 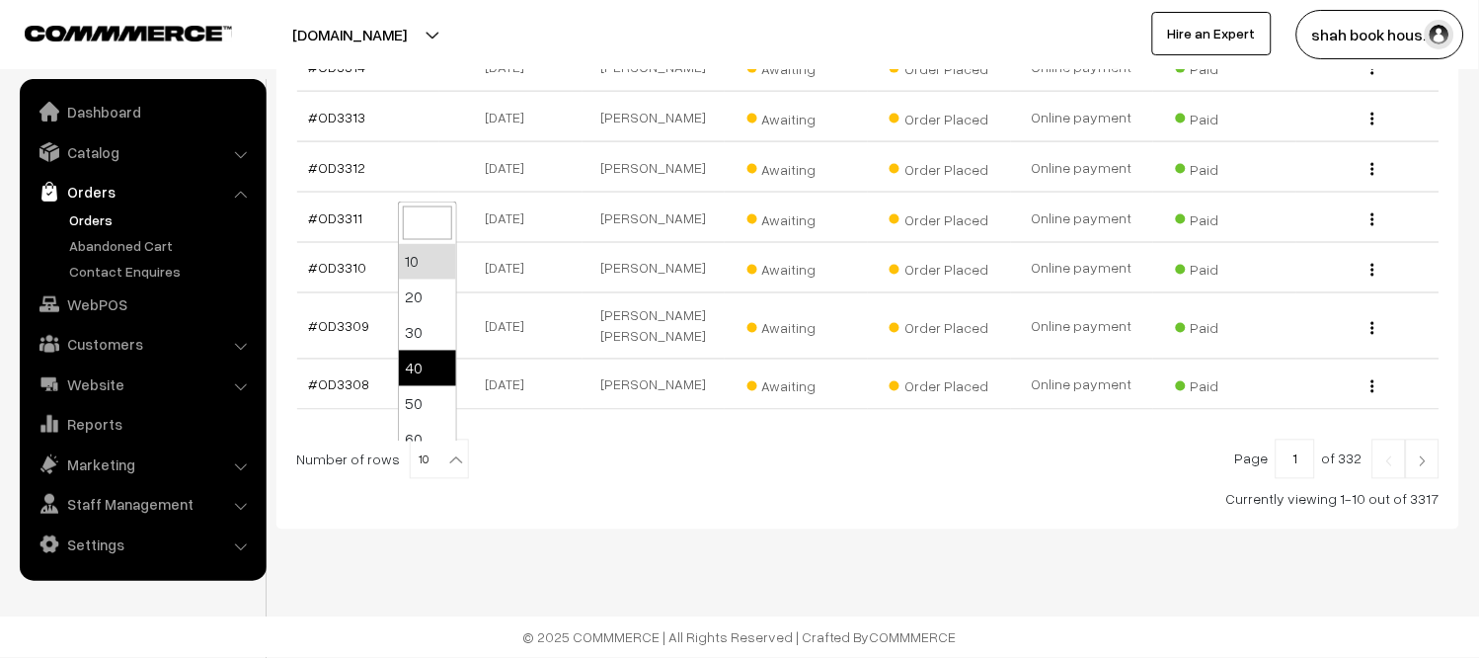 What do you see at coordinates (428, 368) in the screenshot?
I see `li: 40` at bounding box center [428, 368].